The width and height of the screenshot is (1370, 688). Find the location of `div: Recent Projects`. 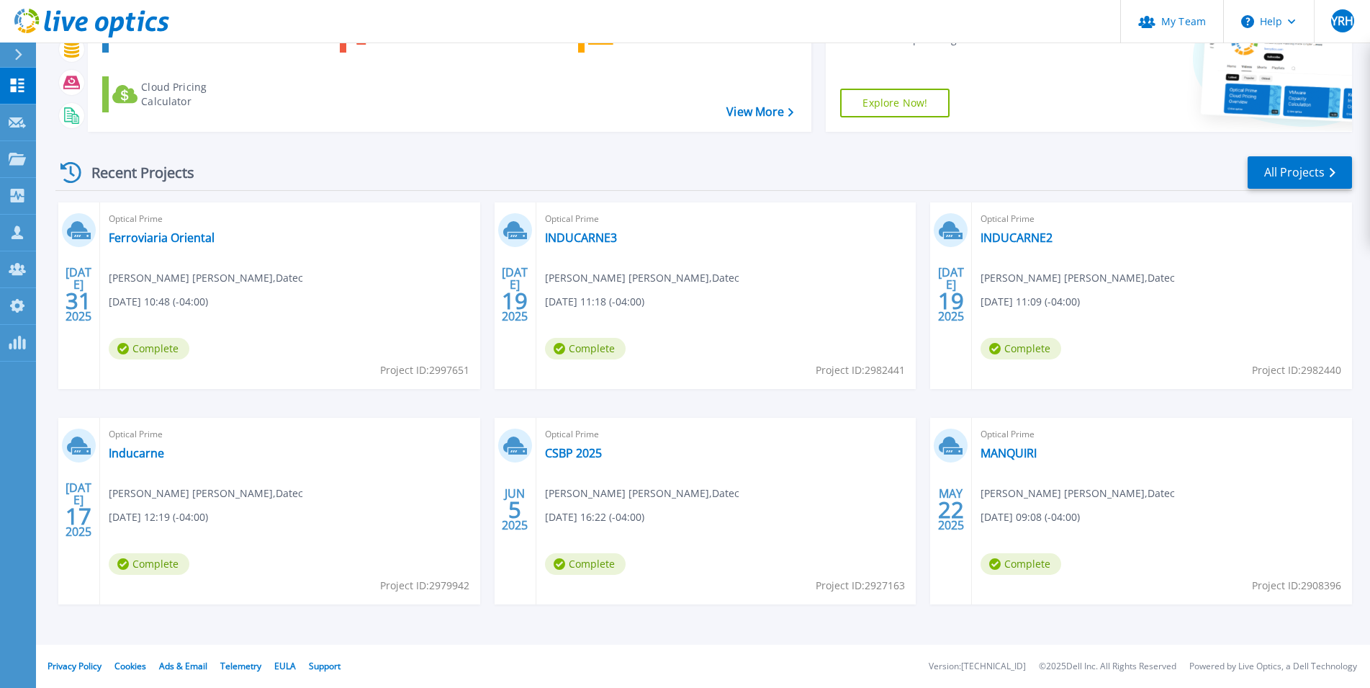

div: Recent Projects is located at coordinates (135, 172).